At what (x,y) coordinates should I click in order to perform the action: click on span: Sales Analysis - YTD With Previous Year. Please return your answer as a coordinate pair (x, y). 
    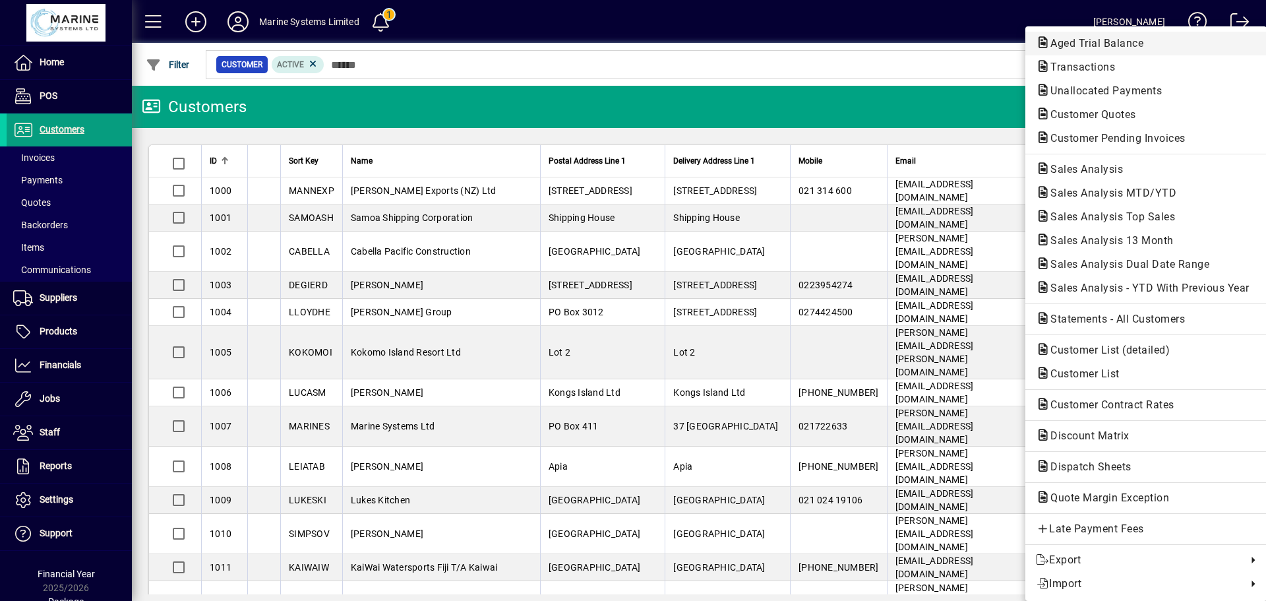
    Looking at the image, I should click on (1146, 288).